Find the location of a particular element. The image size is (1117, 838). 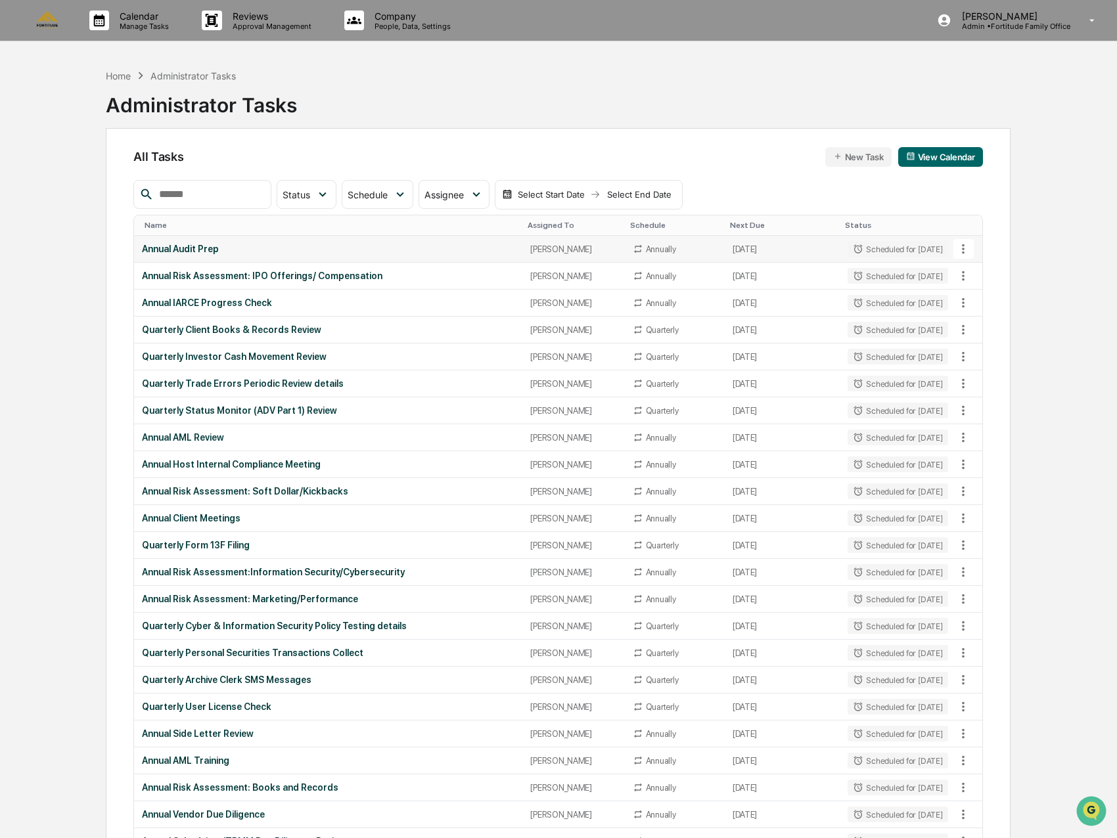

a: 🗄️Attestations is located at coordinates (129, 240).